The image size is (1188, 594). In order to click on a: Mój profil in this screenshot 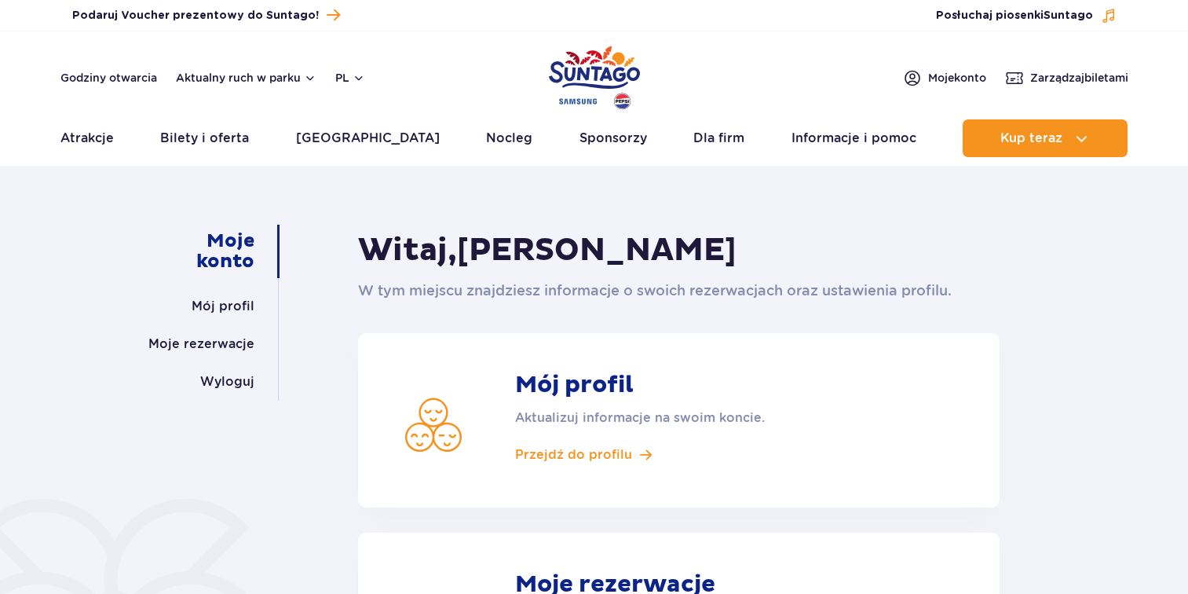, I will do `click(223, 306)`.